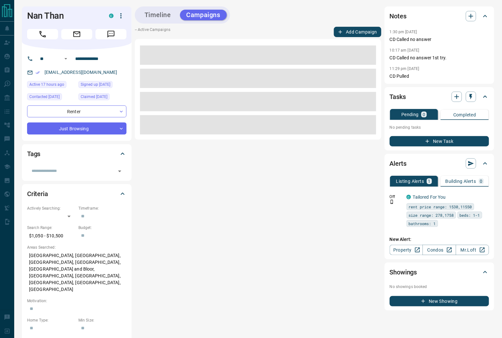  Describe the element at coordinates (51, 236) in the screenshot. I see `p: $1,050 - $10,500` at that location.